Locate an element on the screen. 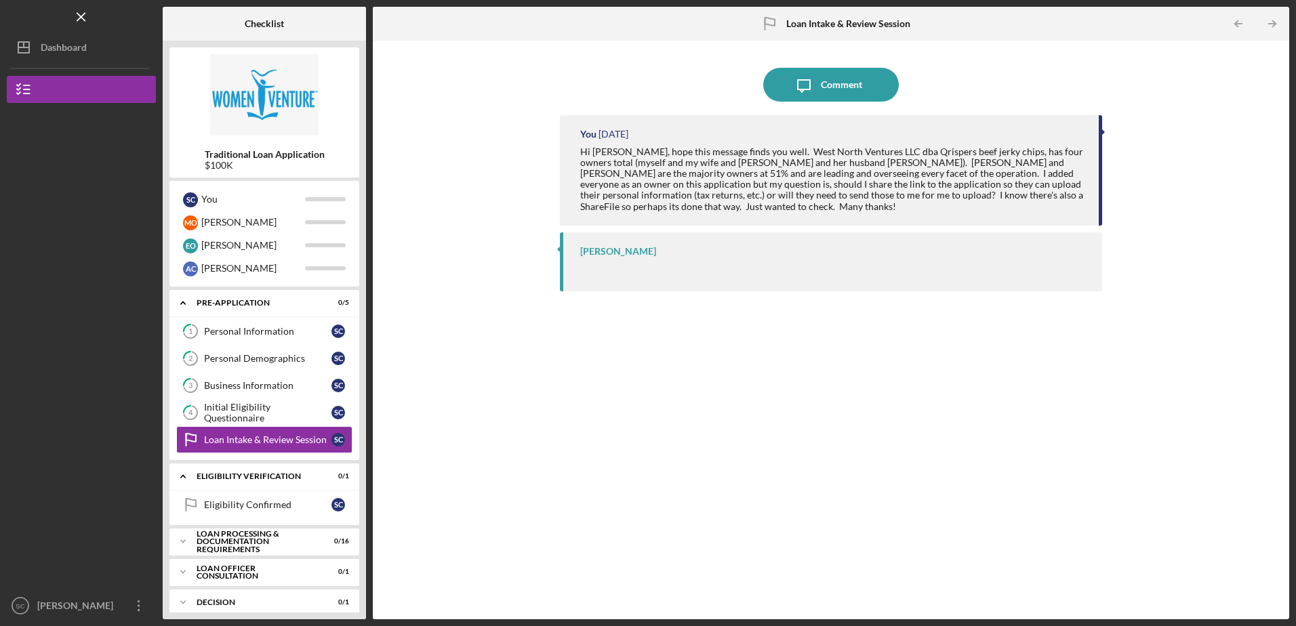 The image size is (1296, 626). tspan: 2 is located at coordinates (191, 359).